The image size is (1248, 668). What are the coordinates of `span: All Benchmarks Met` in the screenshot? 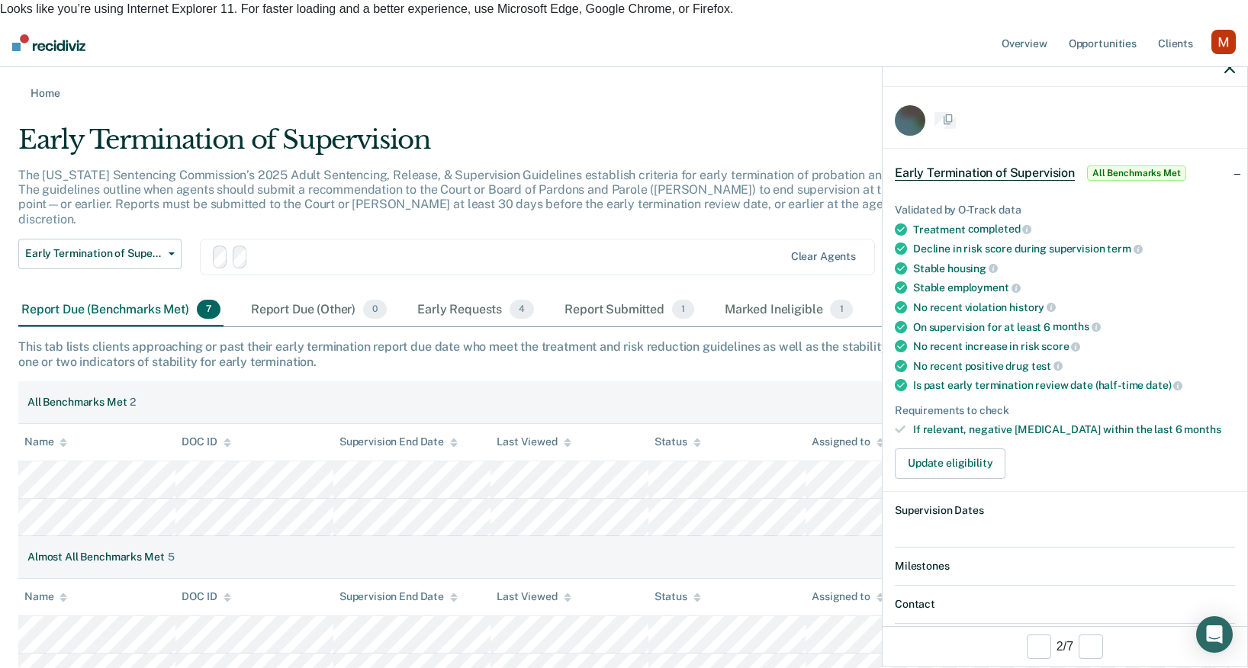 It's located at (1136, 173).